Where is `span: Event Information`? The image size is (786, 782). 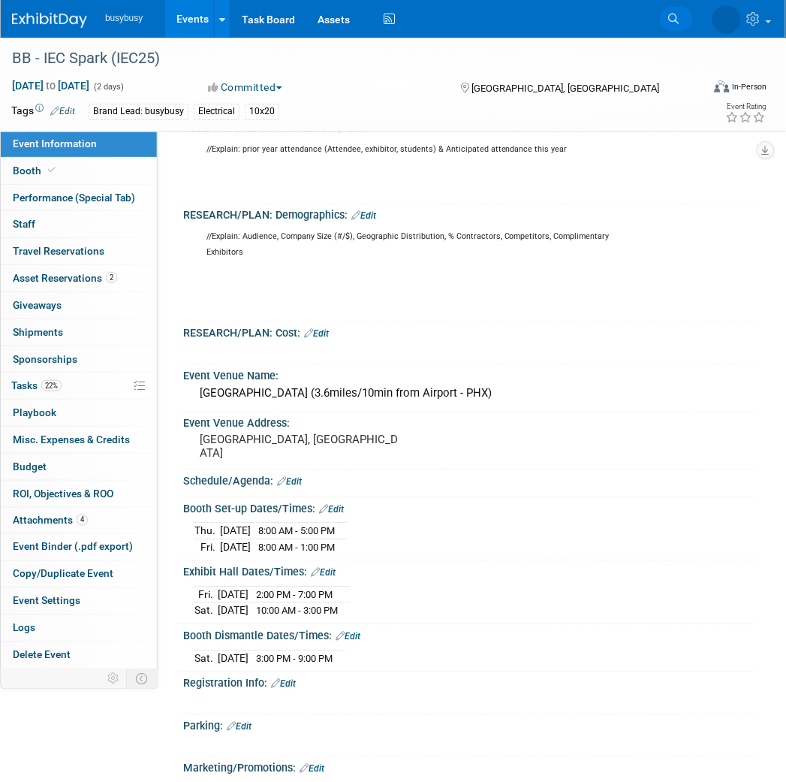 span: Event Information is located at coordinates (55, 143).